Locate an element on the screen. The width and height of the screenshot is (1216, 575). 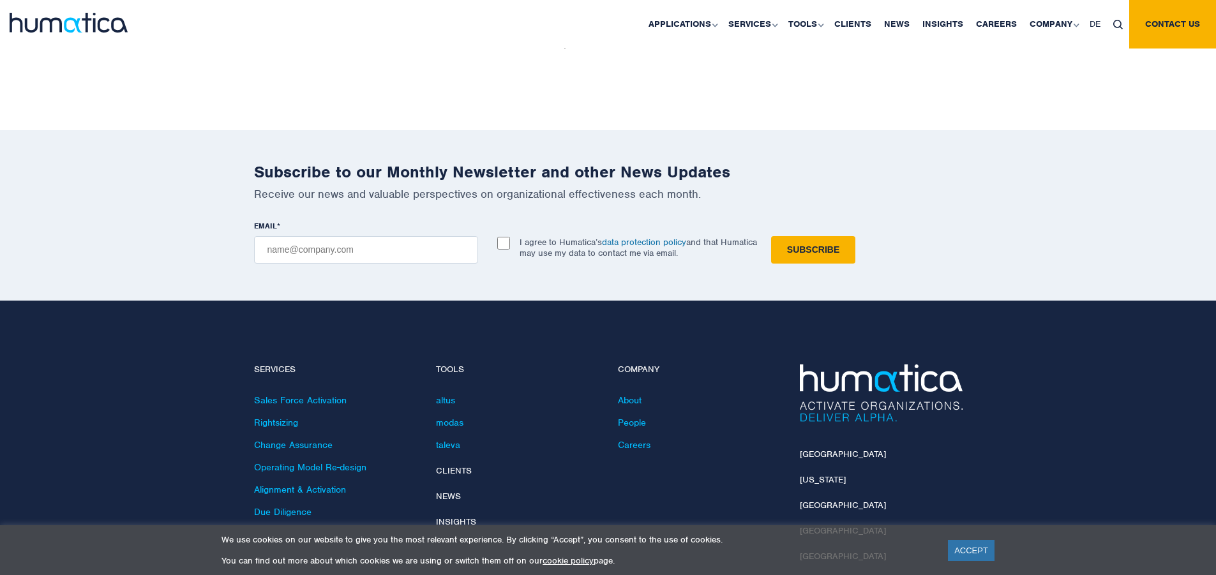
a: altus is located at coordinates (446, 400).